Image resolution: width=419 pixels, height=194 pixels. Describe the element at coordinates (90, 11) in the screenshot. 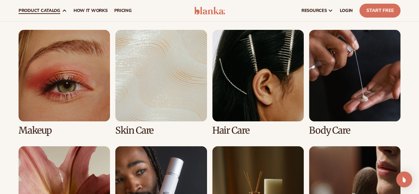

I see `span: How It Works` at that location.